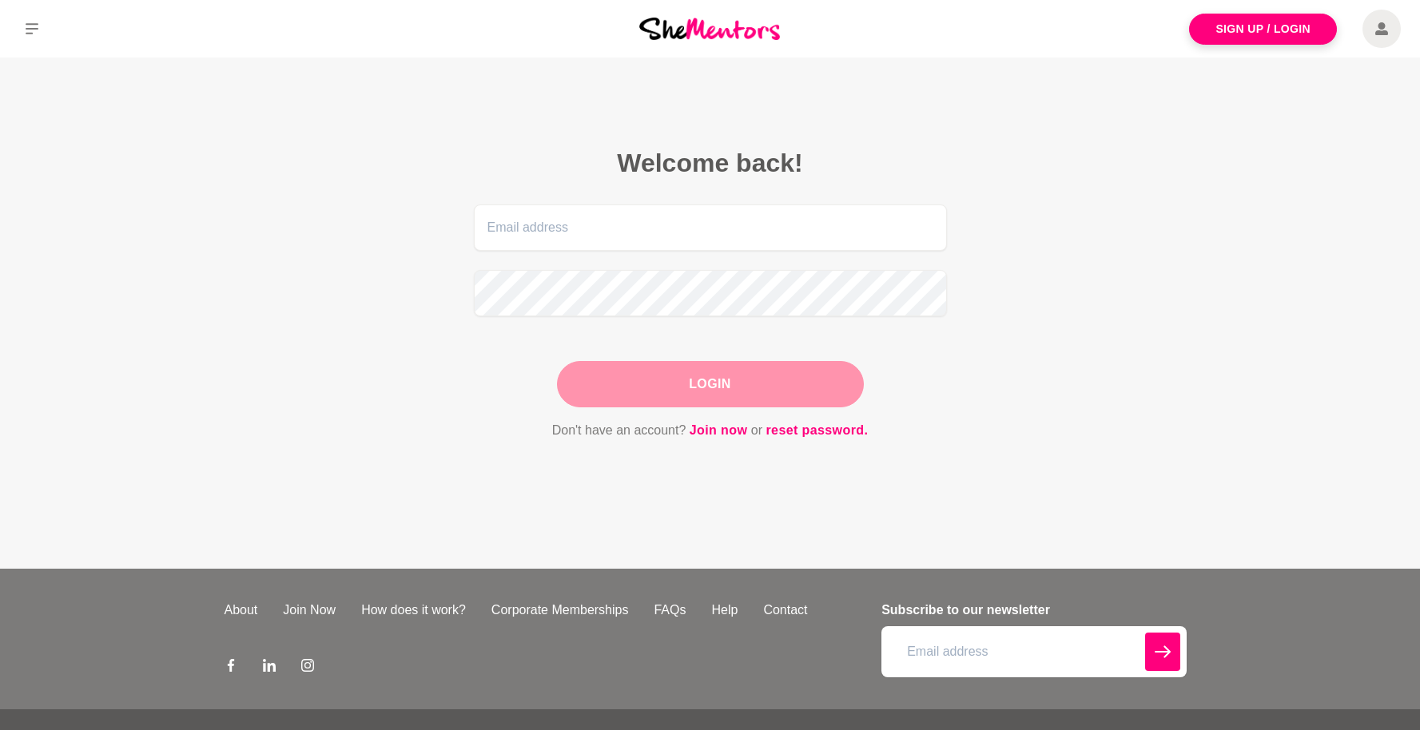 The image size is (1420, 730). I want to click on a: reset password., so click(817, 431).